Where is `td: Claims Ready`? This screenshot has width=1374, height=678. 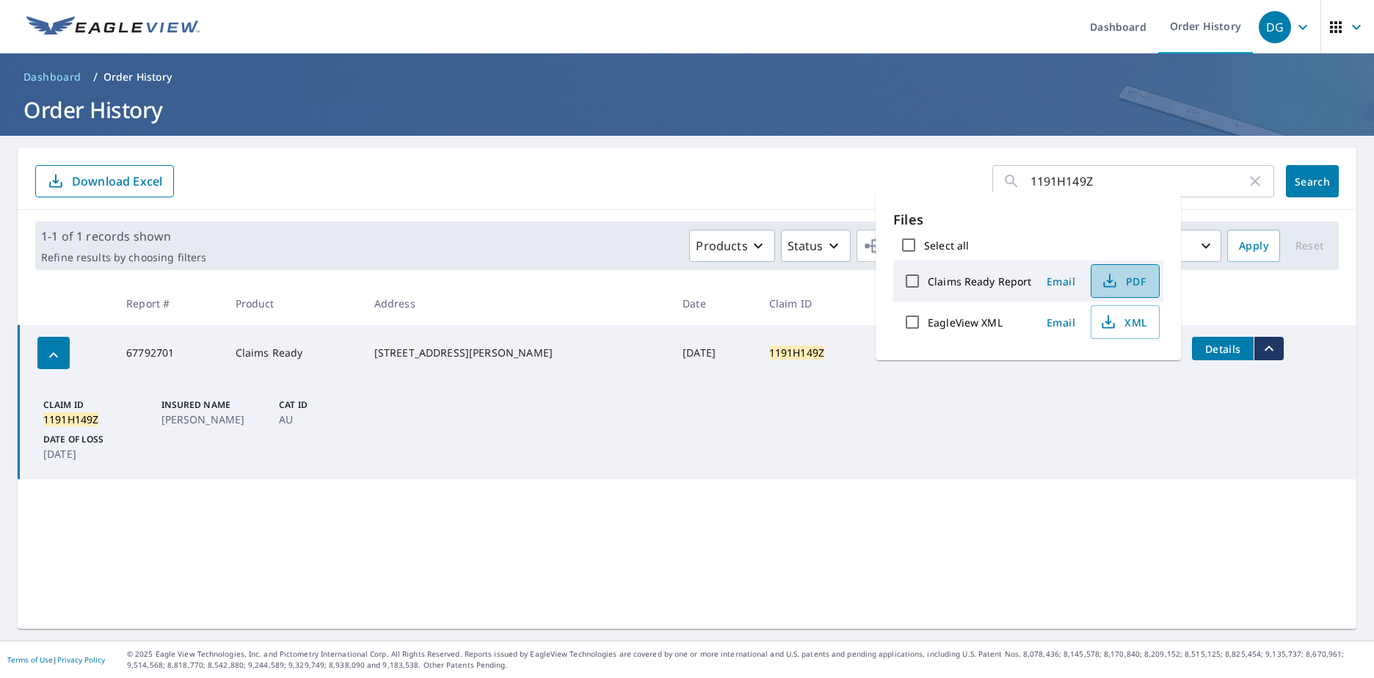 td: Claims Ready is located at coordinates (293, 353).